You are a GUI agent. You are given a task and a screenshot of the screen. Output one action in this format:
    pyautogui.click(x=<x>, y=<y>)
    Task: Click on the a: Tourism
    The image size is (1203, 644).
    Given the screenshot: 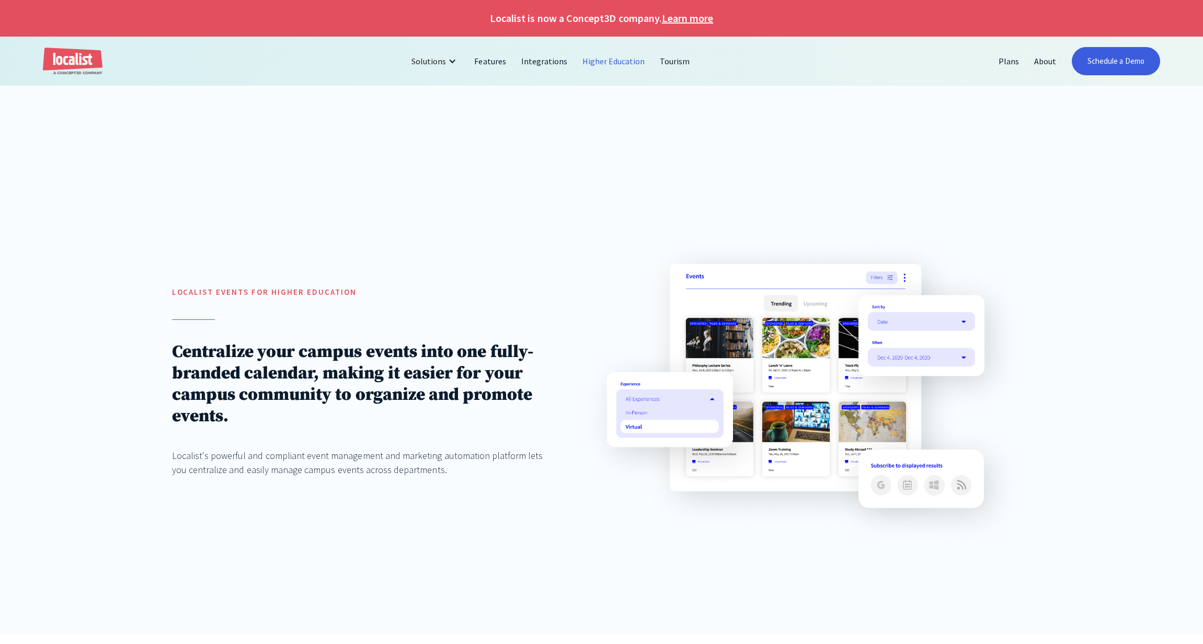 What is the action you would take?
    pyautogui.click(x=675, y=61)
    